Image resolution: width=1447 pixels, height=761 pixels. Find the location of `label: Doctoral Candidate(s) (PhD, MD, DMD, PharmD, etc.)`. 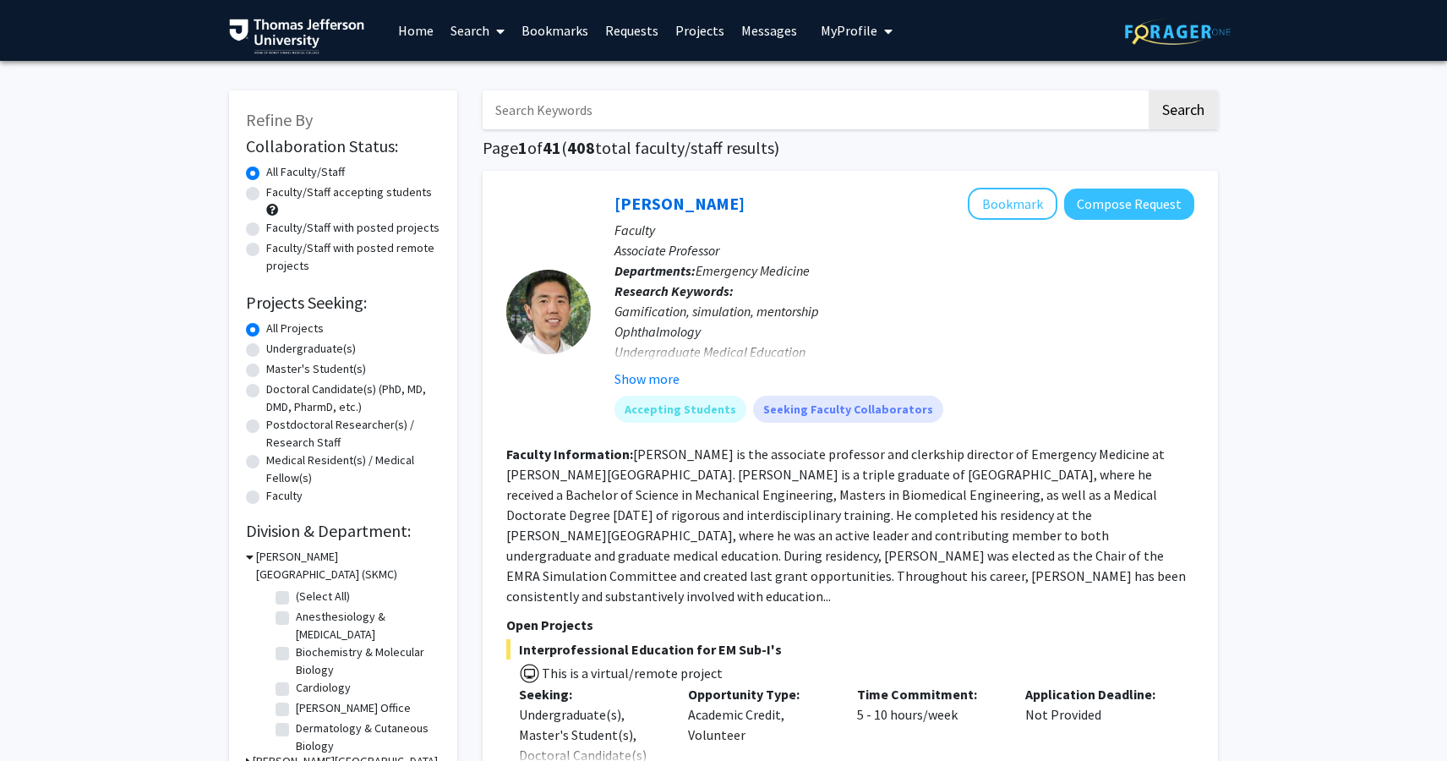

label: Doctoral Candidate(s) (PhD, MD, DMD, PharmD, etc.) is located at coordinates (353, 398).